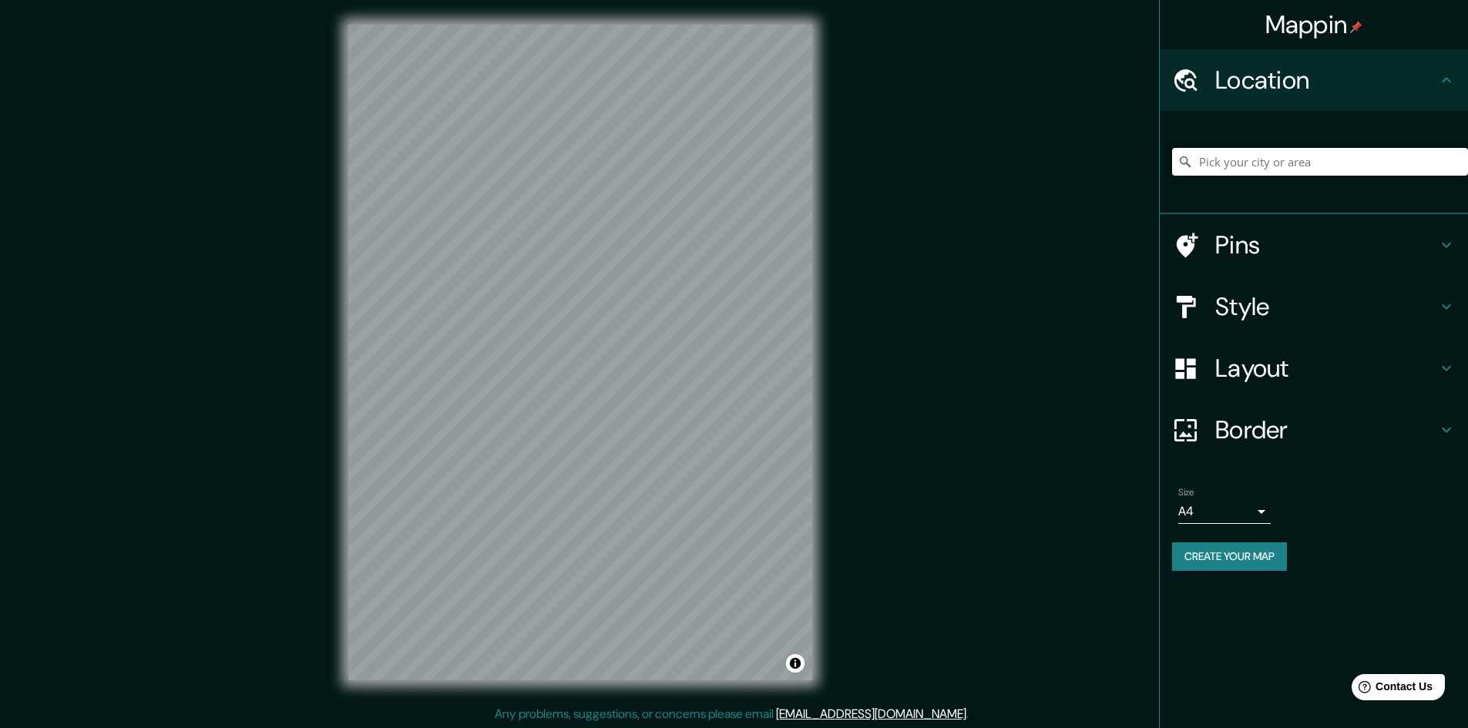 The image size is (1468, 728). I want to click on h4: Layout, so click(1326, 368).